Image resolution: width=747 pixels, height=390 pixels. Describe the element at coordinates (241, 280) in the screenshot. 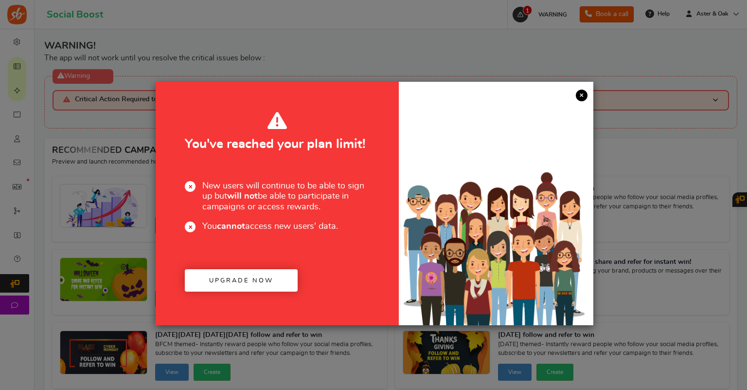

I see `span: Upgrade now` at that location.